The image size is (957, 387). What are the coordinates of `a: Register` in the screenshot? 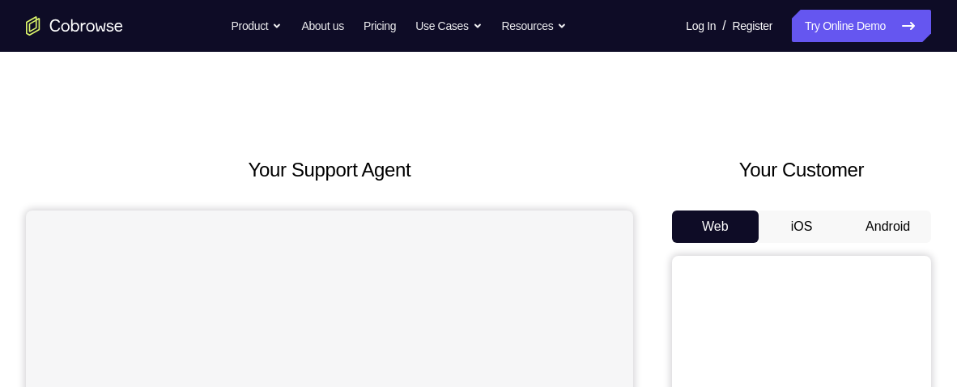 It's located at (752, 26).